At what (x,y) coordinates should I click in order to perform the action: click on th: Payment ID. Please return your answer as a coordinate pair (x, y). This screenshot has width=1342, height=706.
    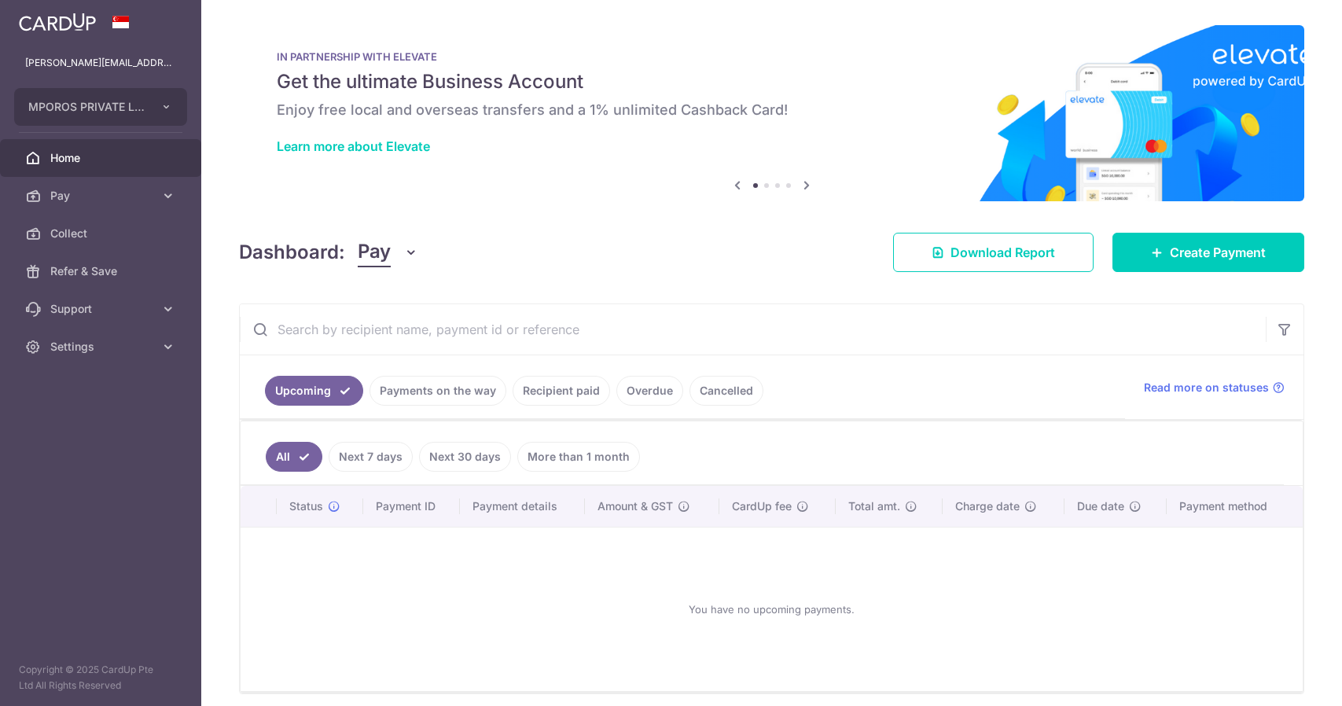
    Looking at the image, I should click on (411, 506).